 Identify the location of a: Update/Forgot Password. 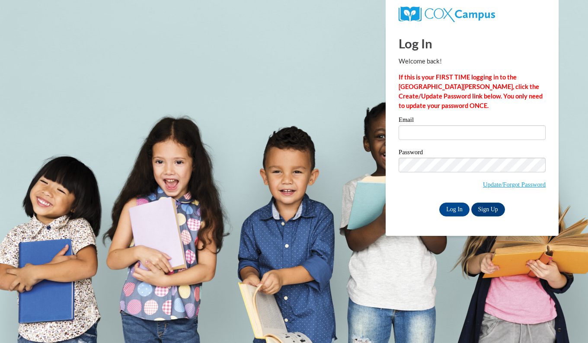
(514, 185).